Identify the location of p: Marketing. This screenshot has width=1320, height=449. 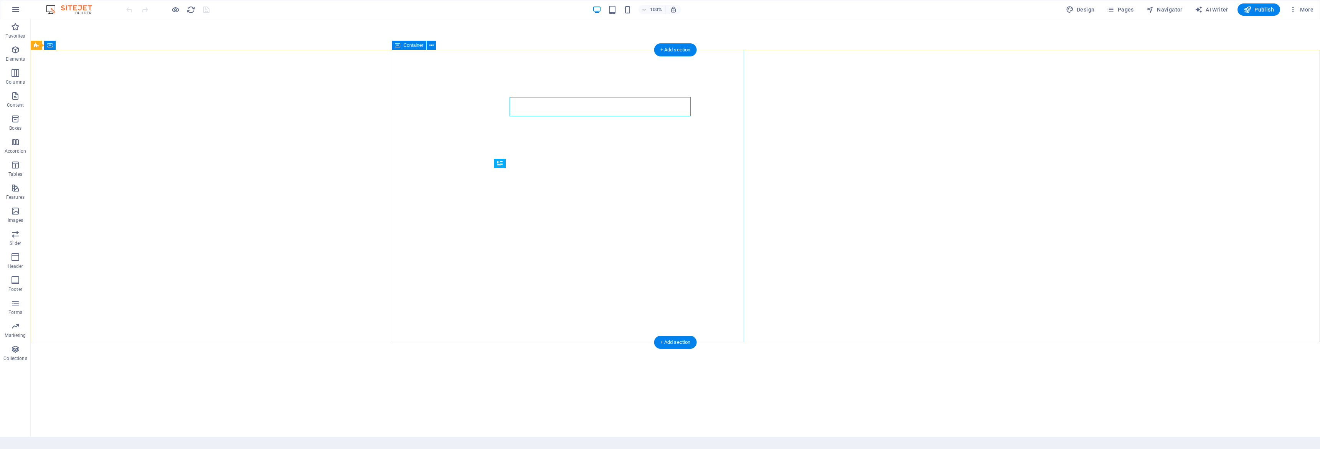
(15, 335).